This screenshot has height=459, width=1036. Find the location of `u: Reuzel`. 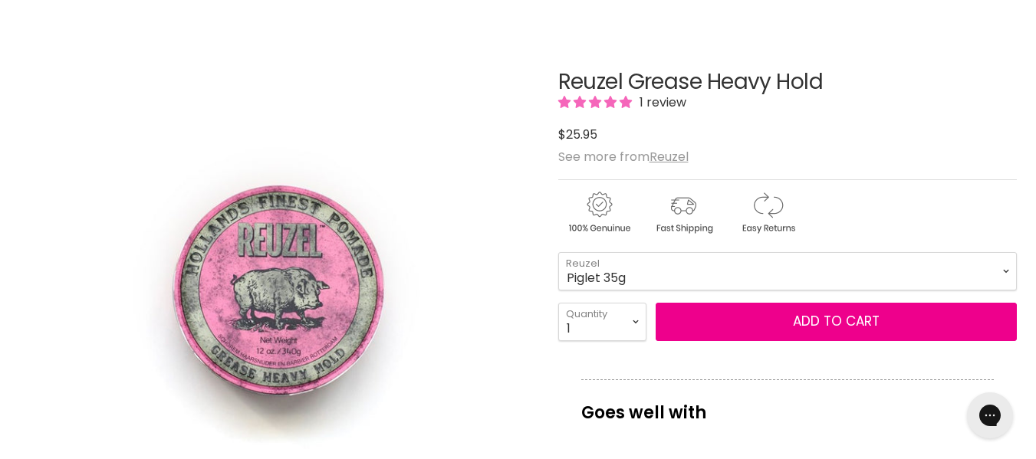

u: Reuzel is located at coordinates (669, 156).